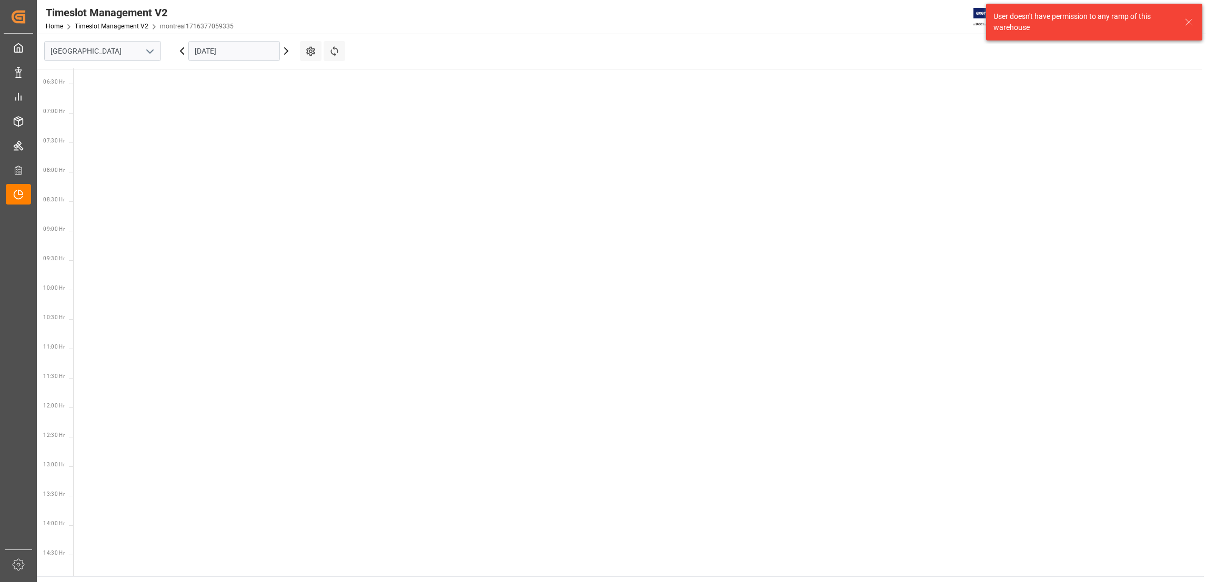 The height and width of the screenshot is (582, 1206). I want to click on span: 06:30 Hr, so click(54, 82).